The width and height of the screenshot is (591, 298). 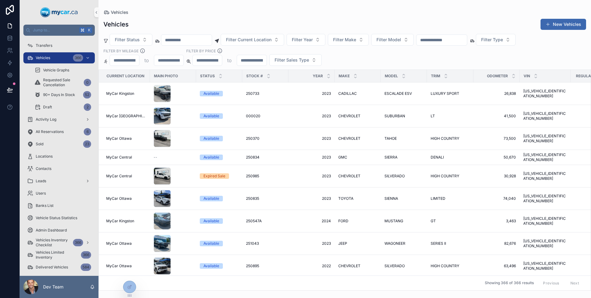 I want to click on span: SIERRA, so click(x=391, y=157).